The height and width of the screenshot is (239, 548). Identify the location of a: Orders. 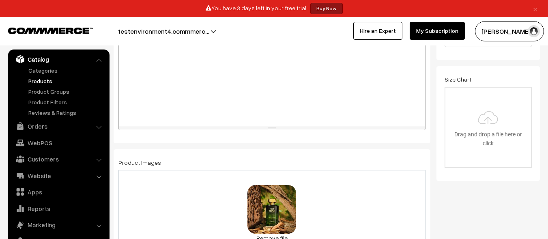
(58, 126).